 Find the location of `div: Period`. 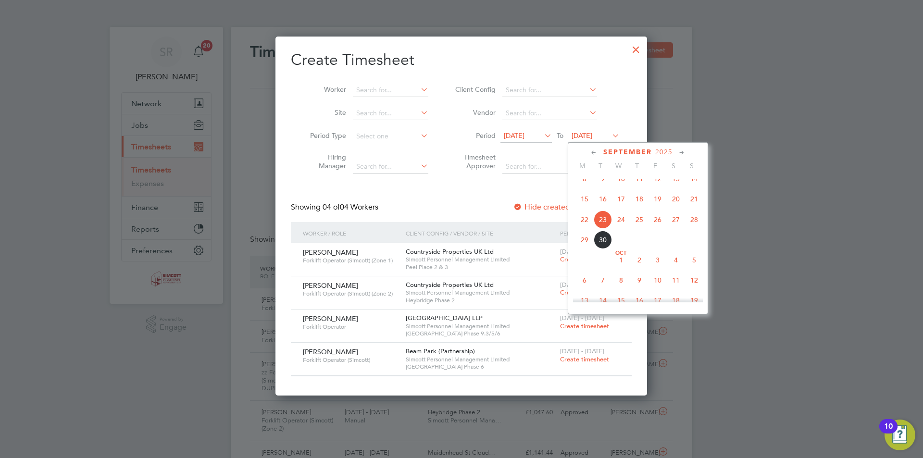

div: Period is located at coordinates (590, 233).